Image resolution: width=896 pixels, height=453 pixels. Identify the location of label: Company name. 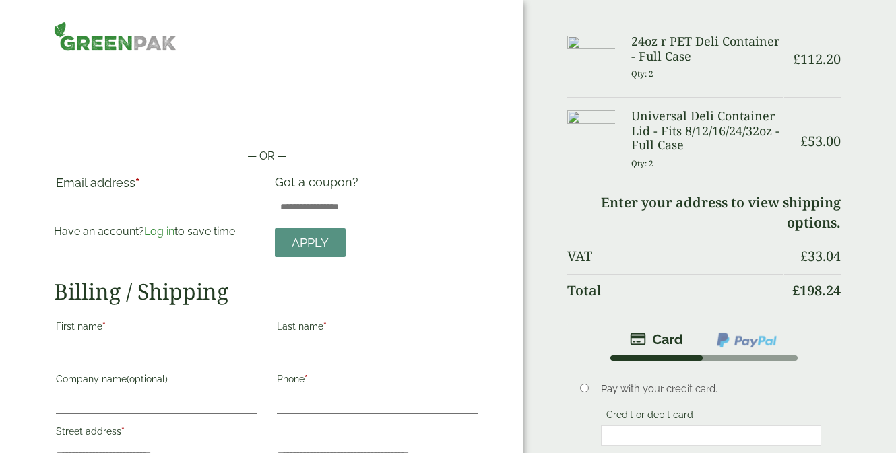
(156, 381).